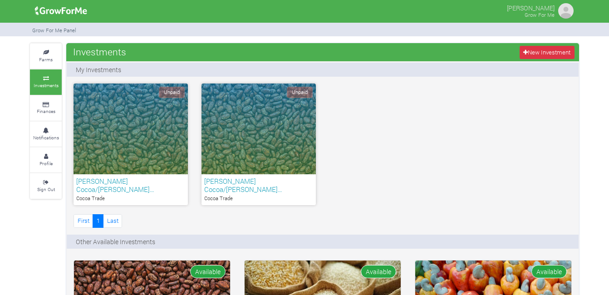 The width and height of the screenshot is (609, 295). I want to click on a: Notifications, so click(46, 134).